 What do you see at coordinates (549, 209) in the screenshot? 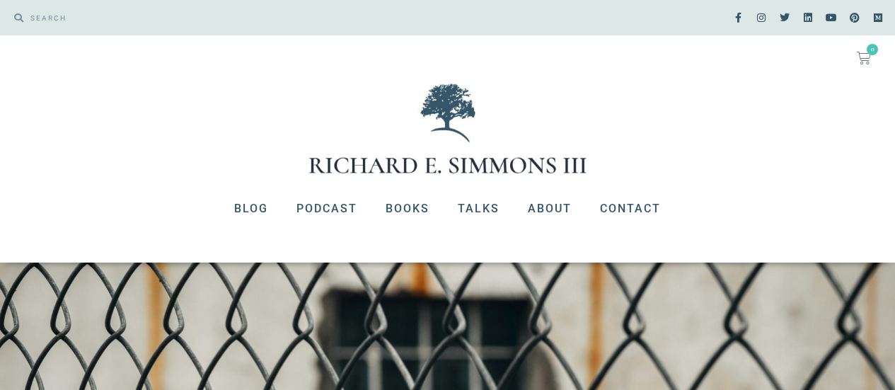
I see `a: About` at bounding box center [549, 209].